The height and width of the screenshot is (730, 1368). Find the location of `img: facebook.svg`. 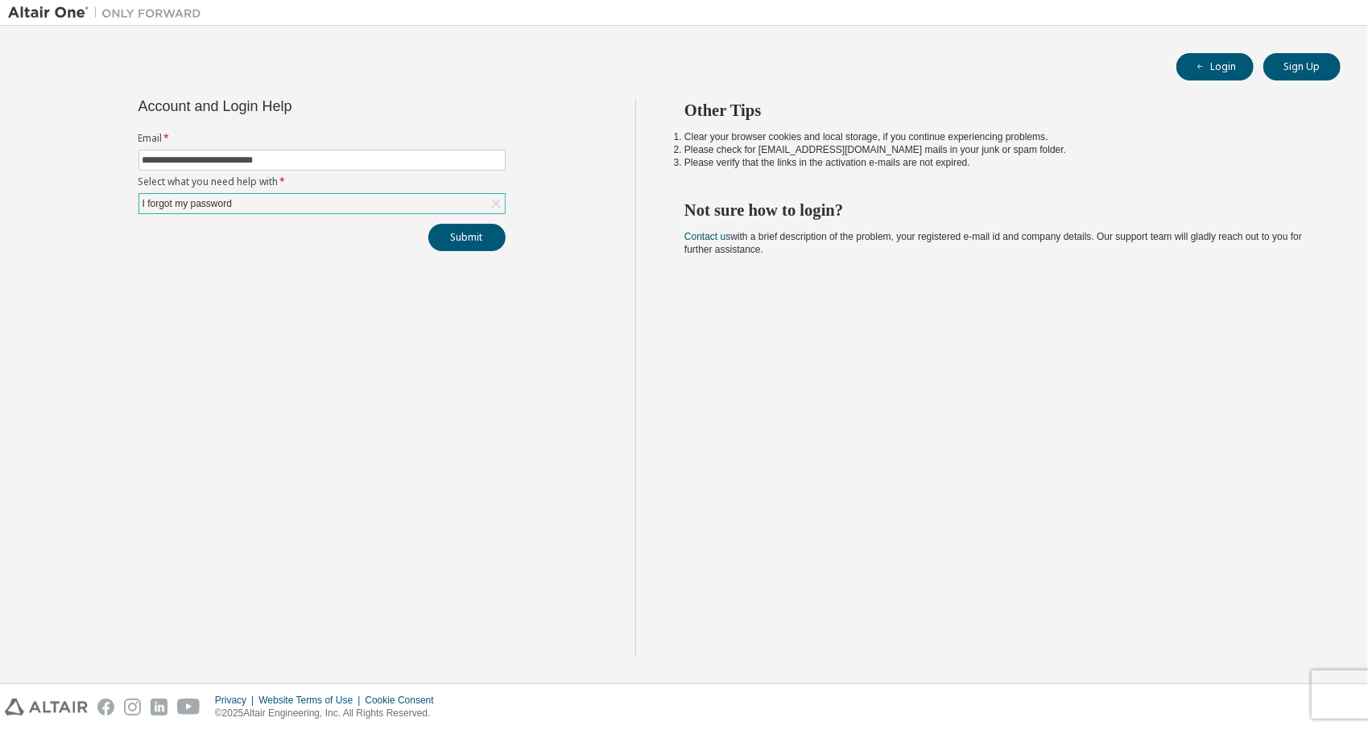

img: facebook.svg is located at coordinates (105, 707).